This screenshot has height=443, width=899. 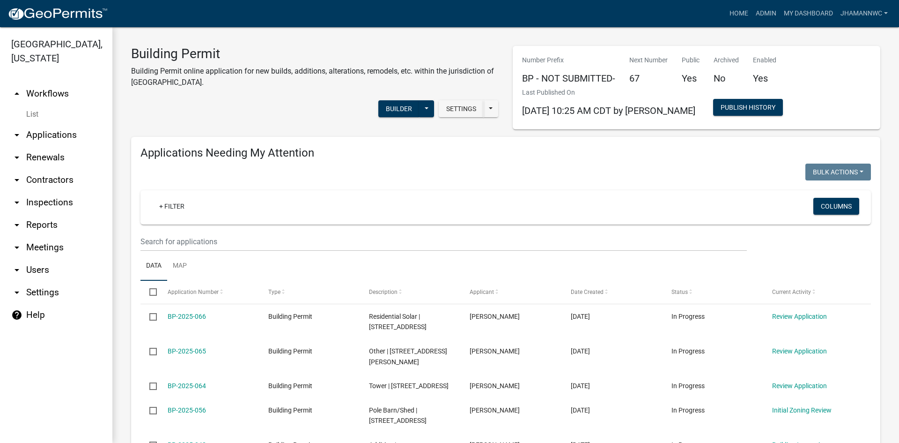 I want to click on datatable-header-cell: Status, so click(x=713, y=292).